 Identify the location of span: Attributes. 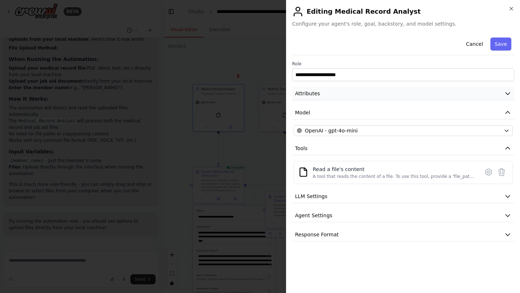
(308, 94).